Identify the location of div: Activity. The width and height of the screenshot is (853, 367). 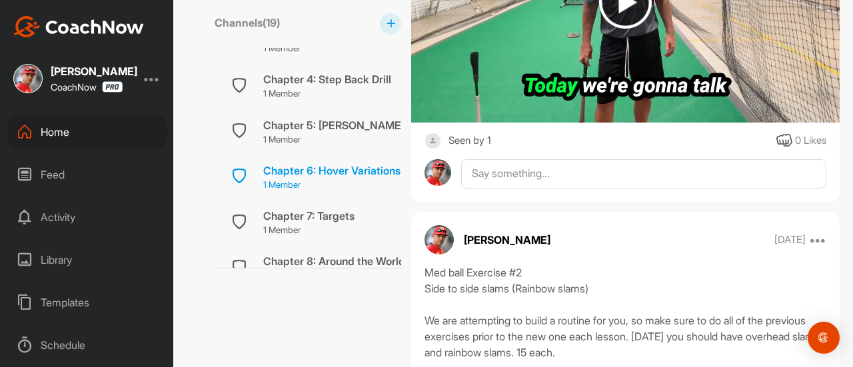
(87, 217).